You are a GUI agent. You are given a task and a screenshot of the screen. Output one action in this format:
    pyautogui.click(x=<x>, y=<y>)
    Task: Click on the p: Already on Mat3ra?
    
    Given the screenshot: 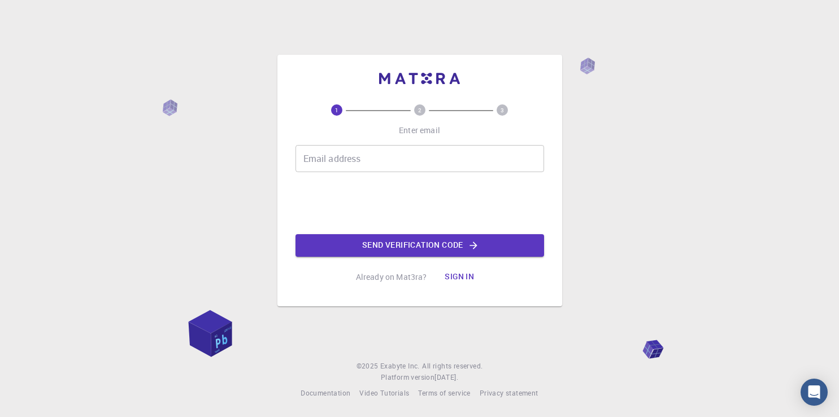 What is the action you would take?
    pyautogui.click(x=391, y=277)
    